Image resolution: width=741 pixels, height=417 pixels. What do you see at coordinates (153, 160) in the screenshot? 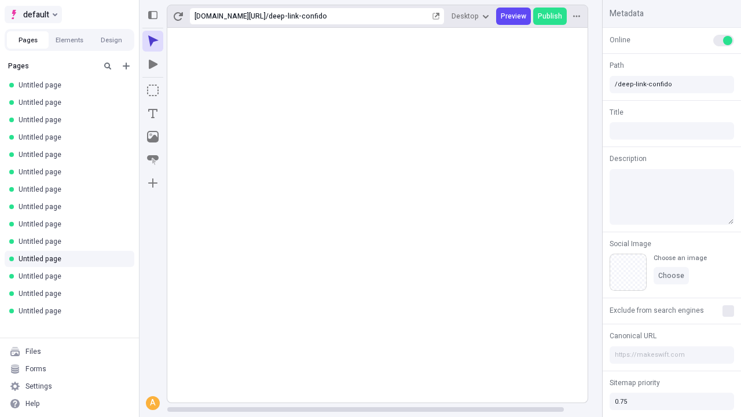
I see `button: Button` at bounding box center [153, 160].